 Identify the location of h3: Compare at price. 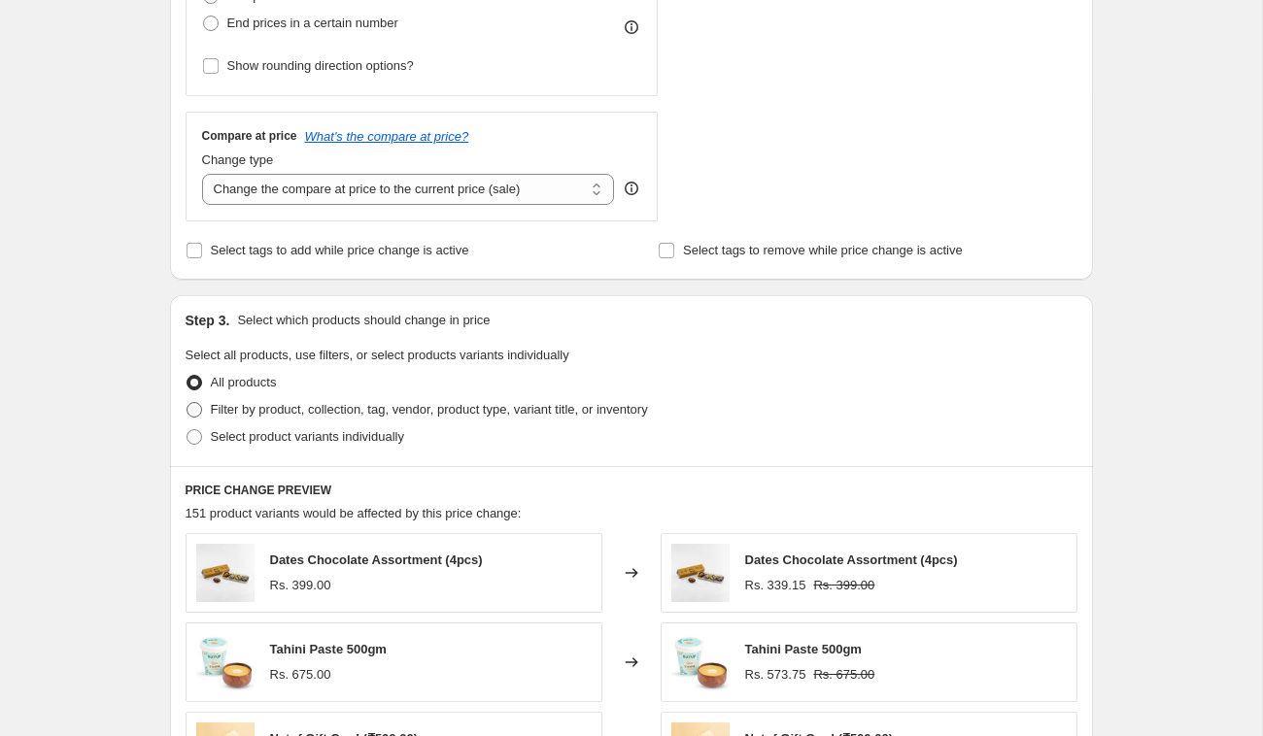
(250, 136).